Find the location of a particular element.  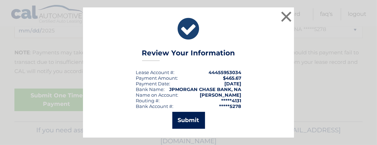

div: Bank Name: is located at coordinates (150, 89).